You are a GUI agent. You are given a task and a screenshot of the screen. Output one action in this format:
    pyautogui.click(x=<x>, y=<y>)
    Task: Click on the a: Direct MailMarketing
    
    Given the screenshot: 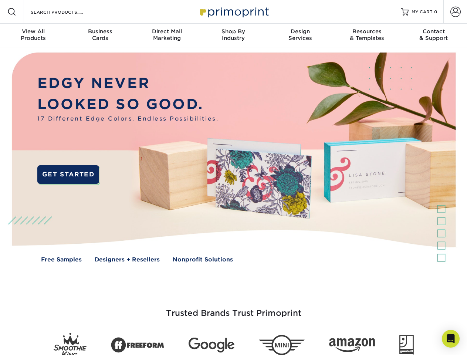 What is the action you would take?
    pyautogui.click(x=167, y=35)
    